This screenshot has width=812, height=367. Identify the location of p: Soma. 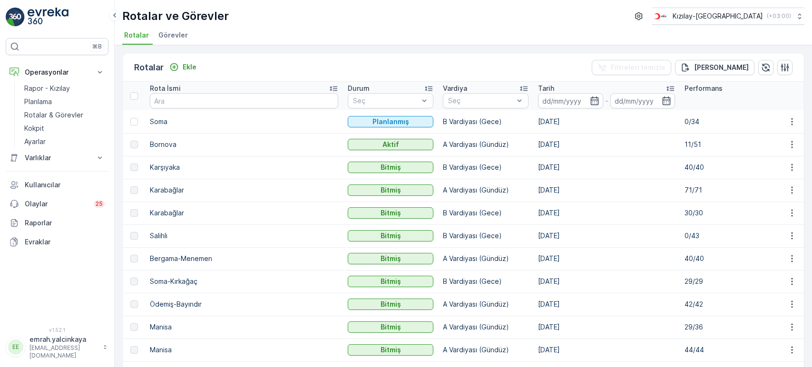
(244, 122).